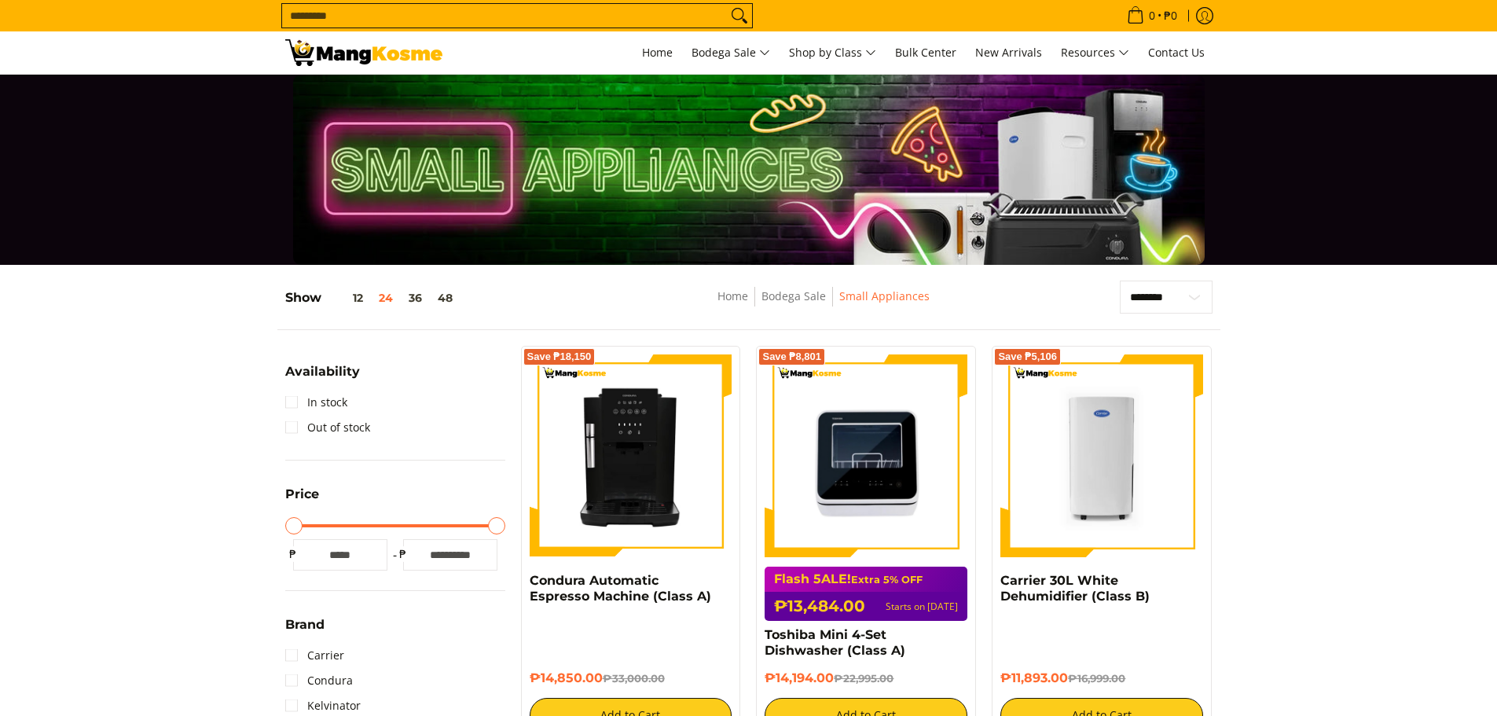 The height and width of the screenshot is (716, 1497). What do you see at coordinates (328, 428) in the screenshot?
I see `a: Out of stock` at bounding box center [328, 428].